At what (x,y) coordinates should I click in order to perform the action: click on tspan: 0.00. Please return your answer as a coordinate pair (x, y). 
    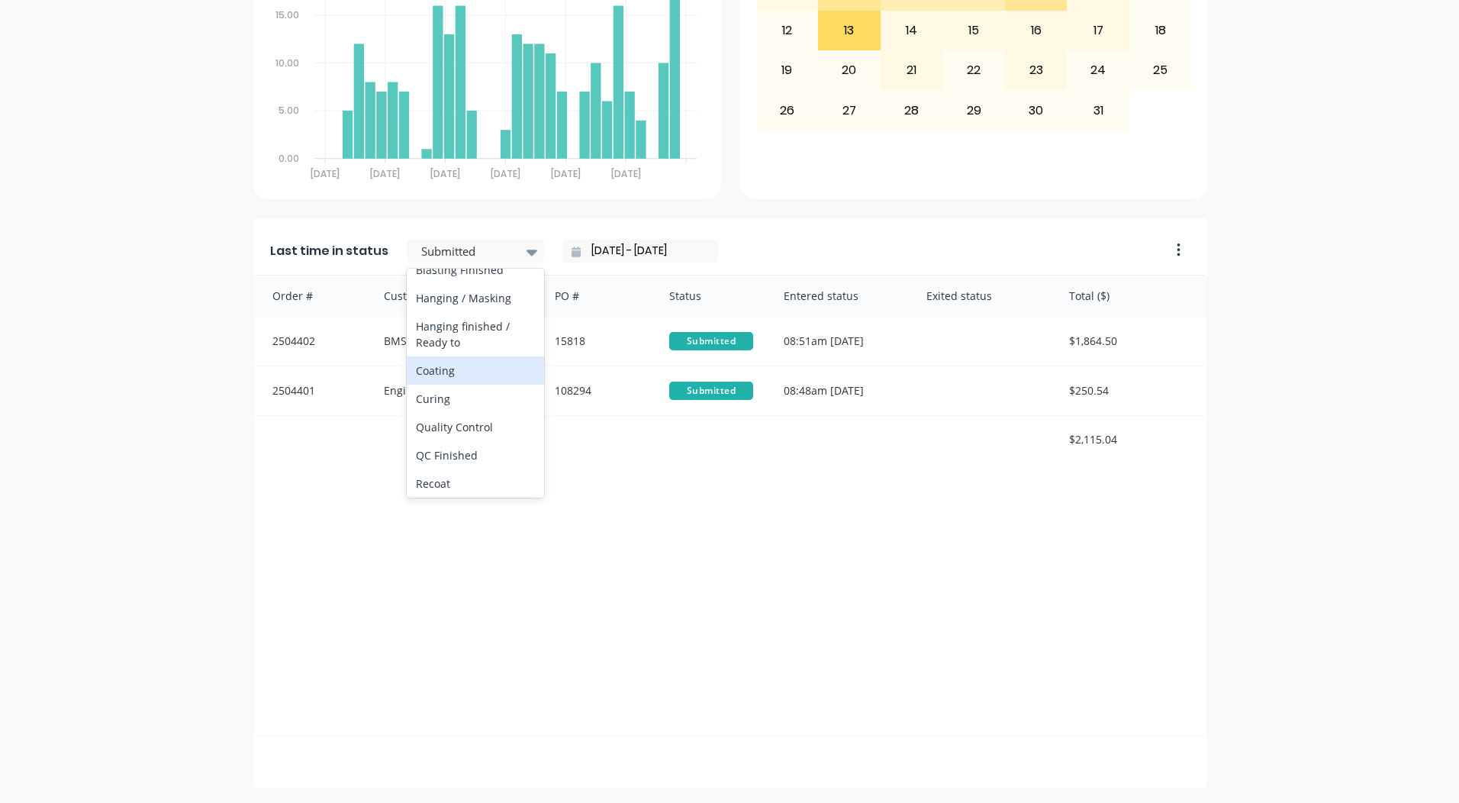
    Looking at the image, I should click on (288, 158).